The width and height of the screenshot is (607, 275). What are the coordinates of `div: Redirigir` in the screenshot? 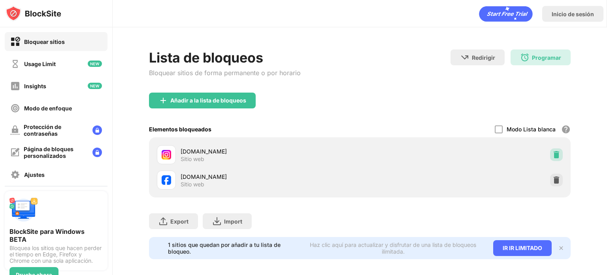 It's located at (483, 57).